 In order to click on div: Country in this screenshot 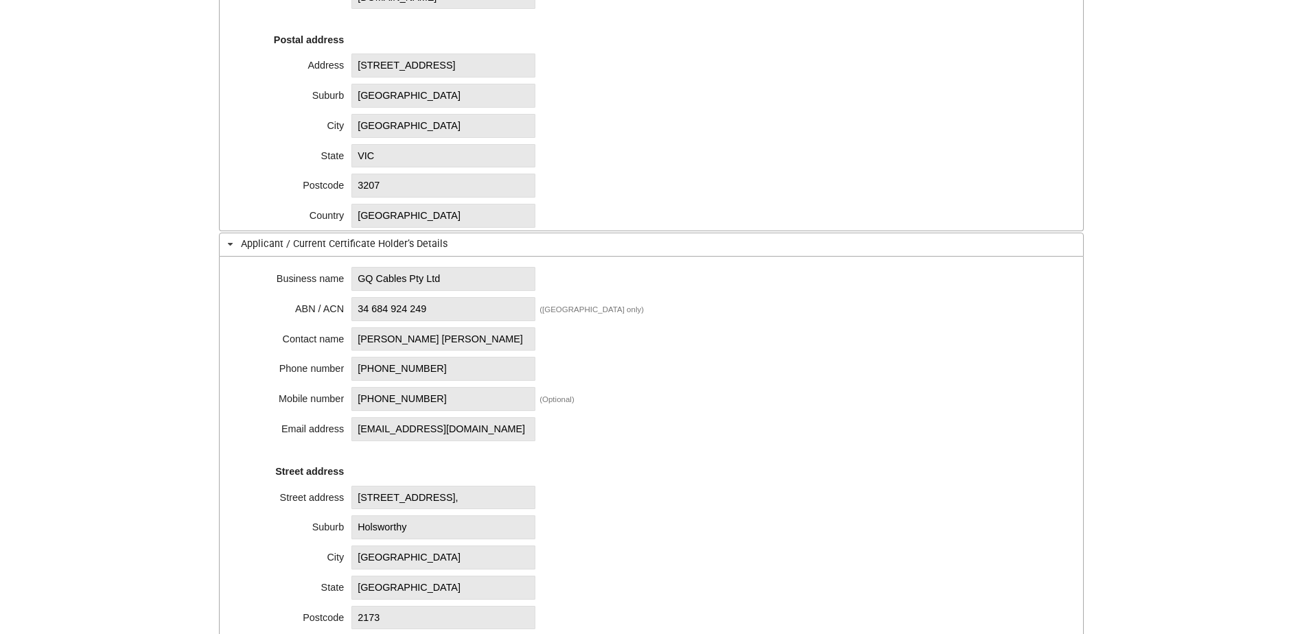, I will do `click(292, 213)`.